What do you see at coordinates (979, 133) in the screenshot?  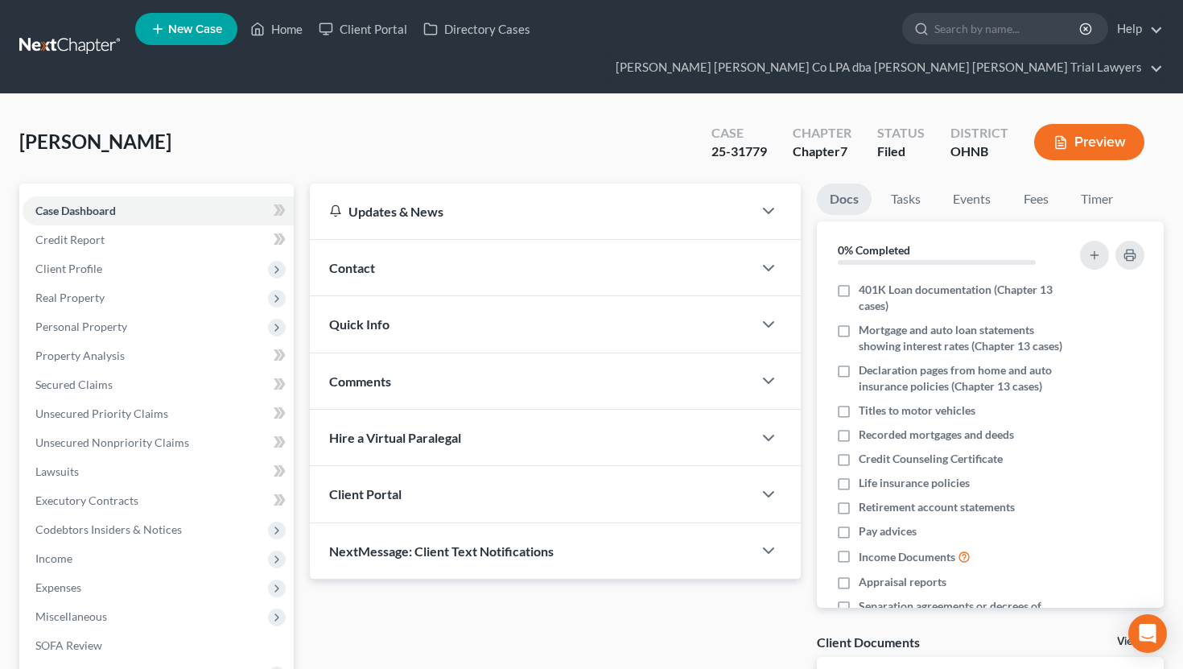 I see `div: District` at bounding box center [979, 133].